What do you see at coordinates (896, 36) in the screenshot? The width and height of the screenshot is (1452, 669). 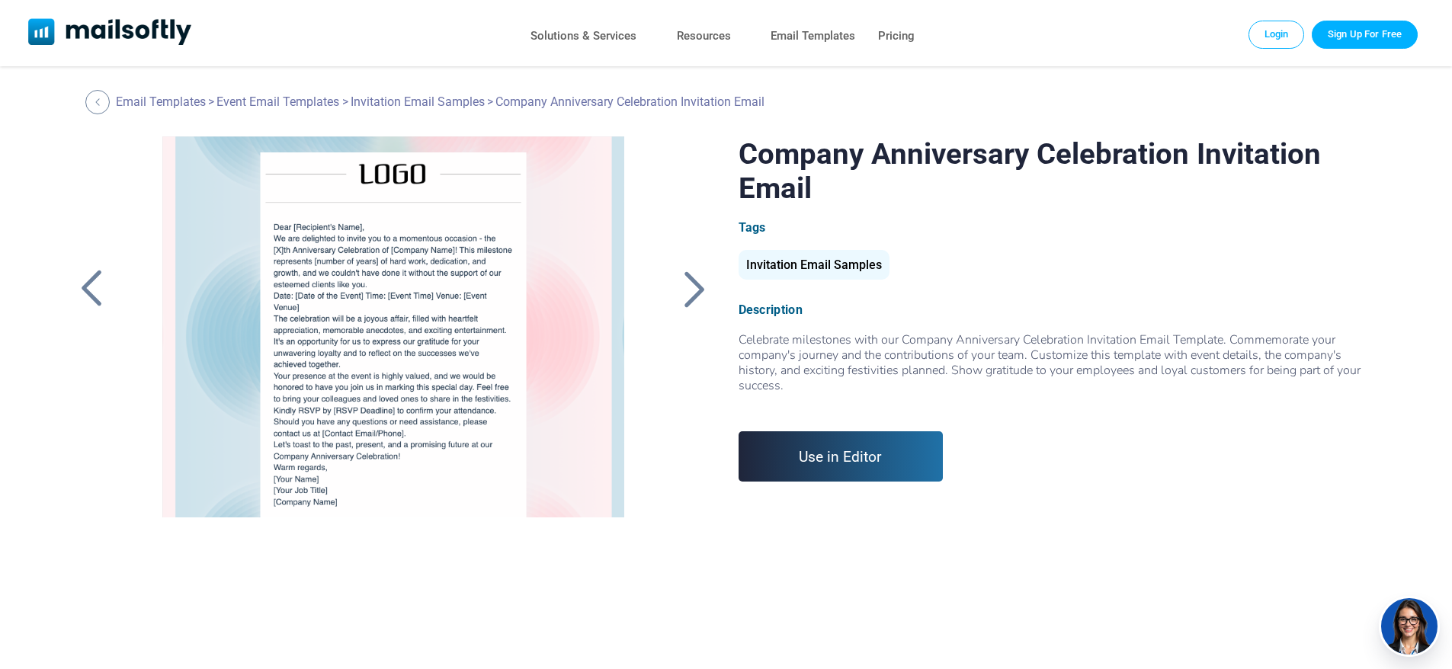 I see `a: Pricing` at bounding box center [896, 36].